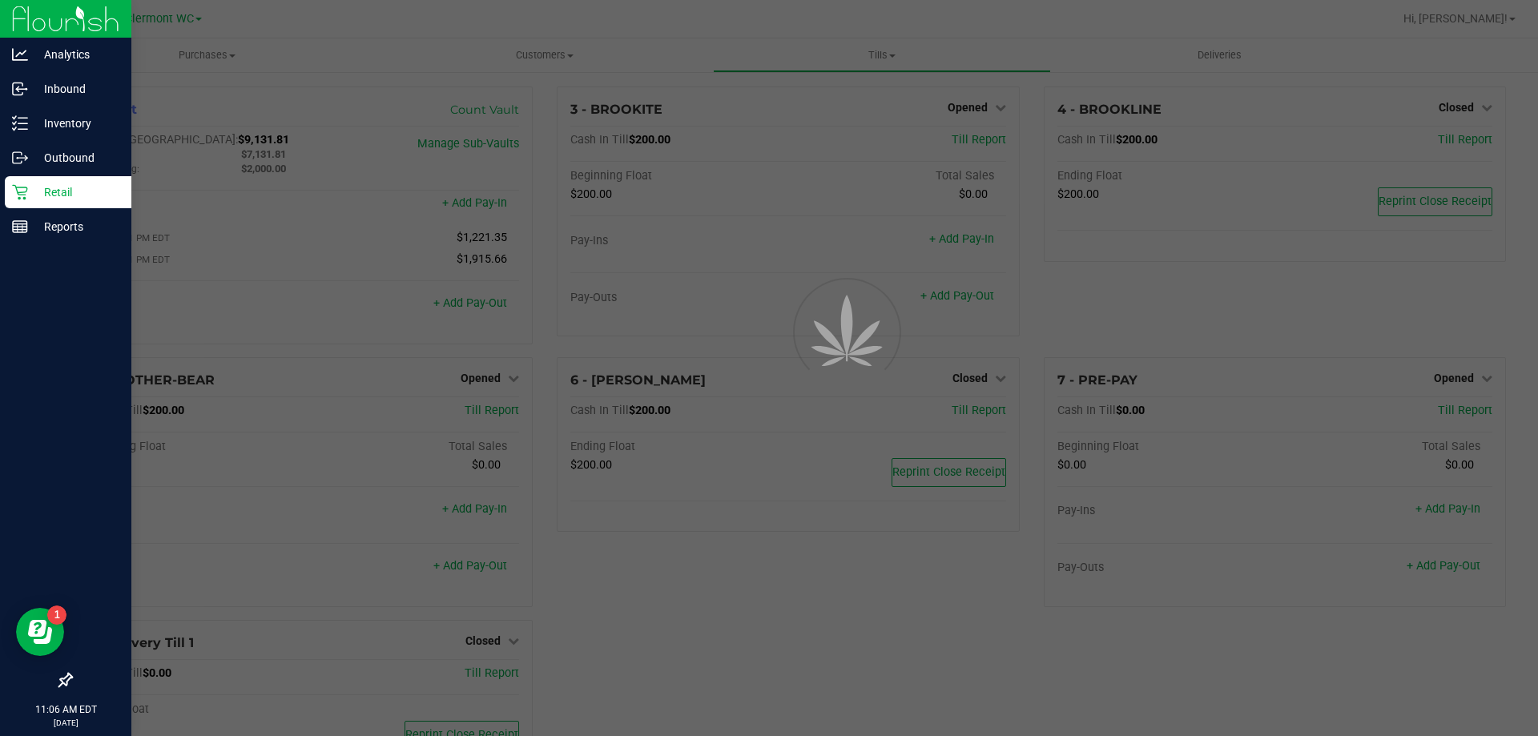 The image size is (1538, 736). Describe the element at coordinates (10, 9) in the screenshot. I see `span: 1` at that location.